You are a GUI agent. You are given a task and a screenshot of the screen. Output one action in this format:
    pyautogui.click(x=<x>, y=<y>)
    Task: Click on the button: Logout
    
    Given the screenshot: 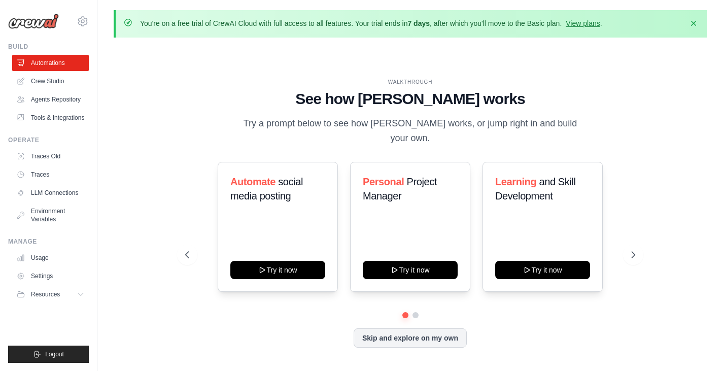 What is the action you would take?
    pyautogui.click(x=48, y=354)
    